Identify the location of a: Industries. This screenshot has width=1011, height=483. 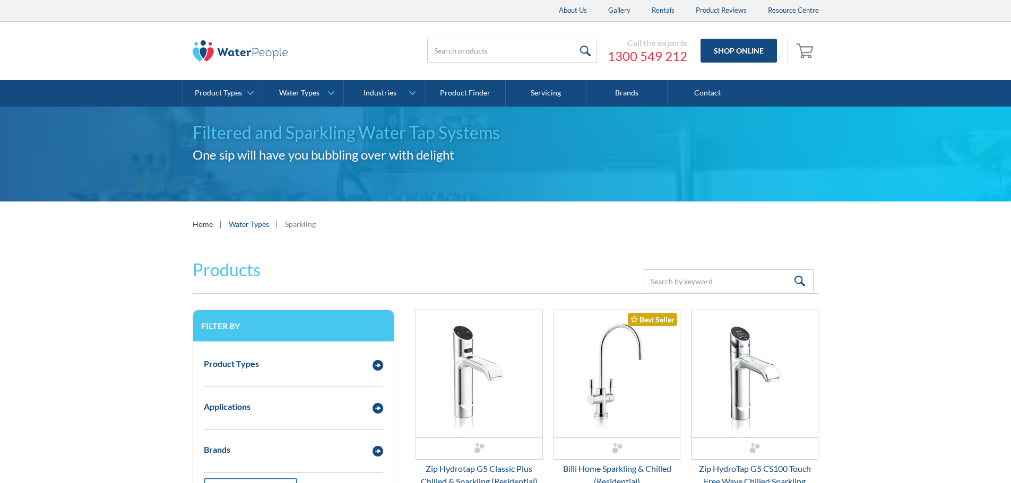
(384, 93).